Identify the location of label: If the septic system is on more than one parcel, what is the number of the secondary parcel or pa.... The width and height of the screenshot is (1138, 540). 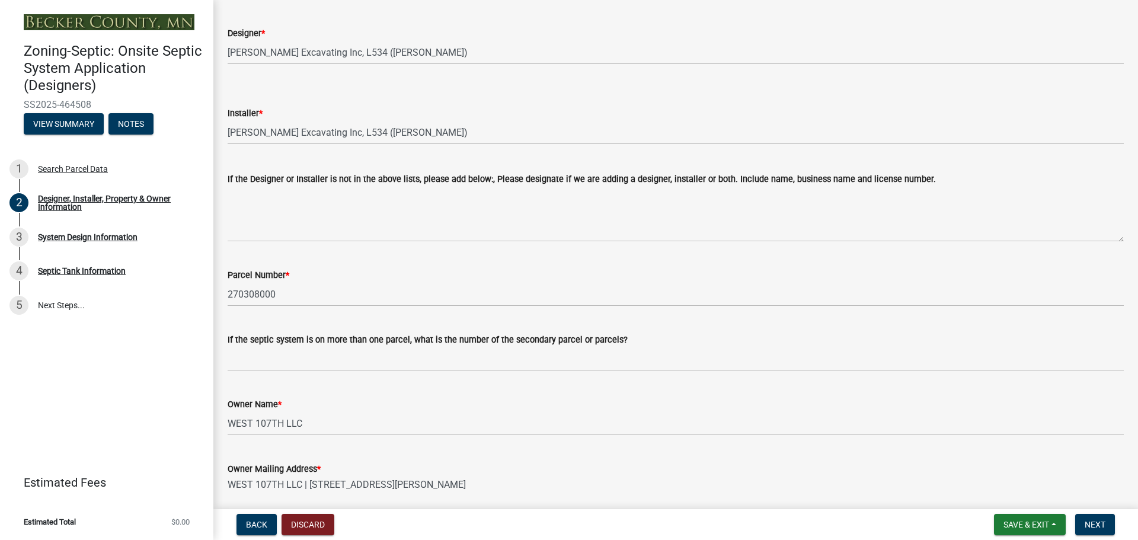
(428, 340).